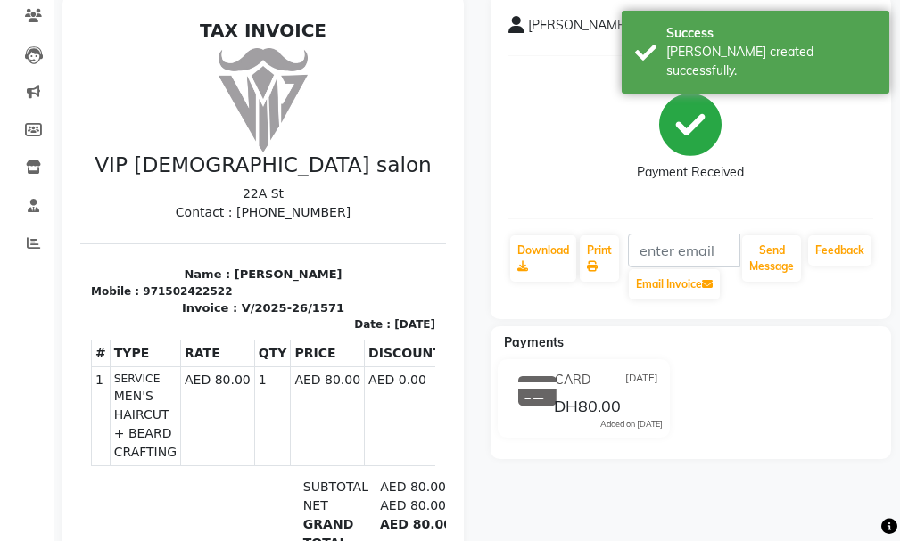 The image size is (900, 541). What do you see at coordinates (533, 342) in the screenshot?
I see `span: Payments` at bounding box center [533, 342].